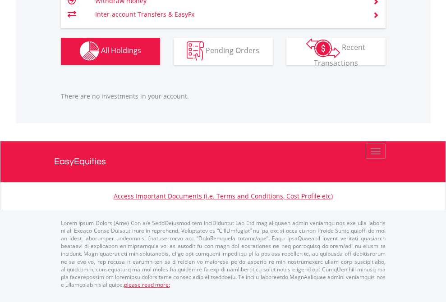 The image size is (446, 302). What do you see at coordinates (323, 48) in the screenshot?
I see `img: transactions-zar-wht.png` at bounding box center [323, 48].